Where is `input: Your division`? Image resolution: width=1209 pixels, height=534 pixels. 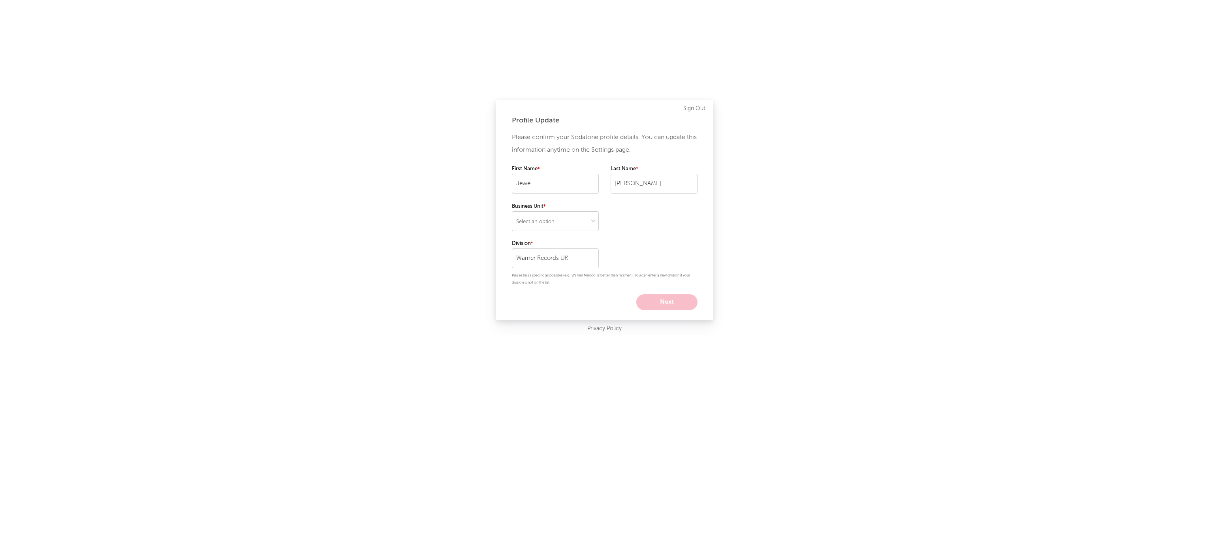 input: Your division is located at coordinates (555, 258).